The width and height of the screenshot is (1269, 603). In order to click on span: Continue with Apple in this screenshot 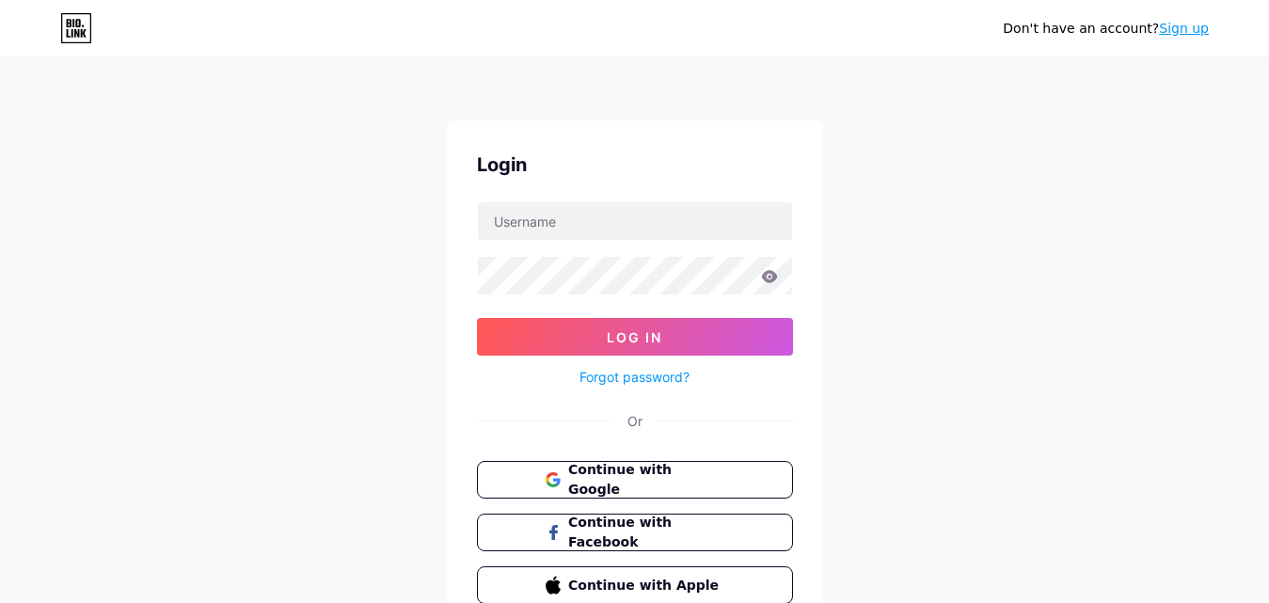, I will do `click(645, 585)`.